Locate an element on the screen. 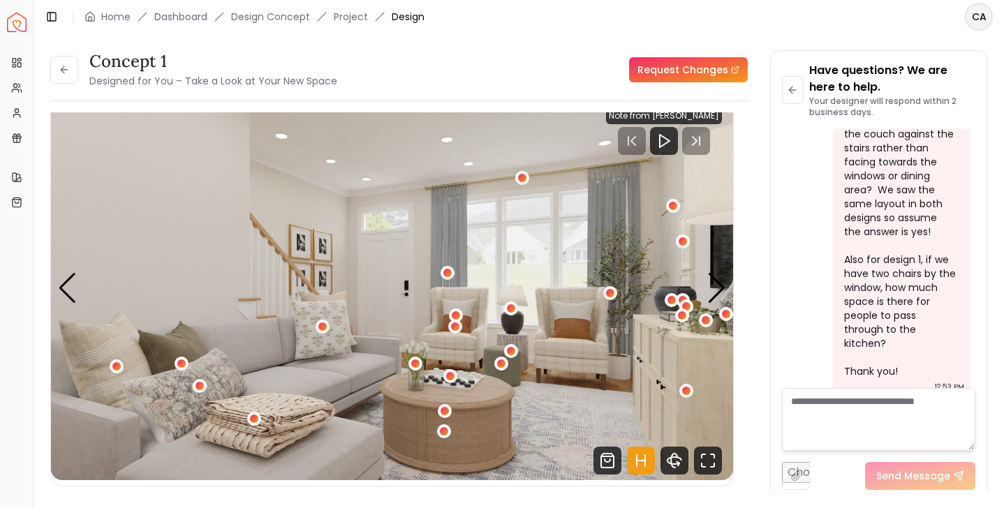 This screenshot has width=1004, height=508. svg: Hotspots Toggle is located at coordinates (641, 461).